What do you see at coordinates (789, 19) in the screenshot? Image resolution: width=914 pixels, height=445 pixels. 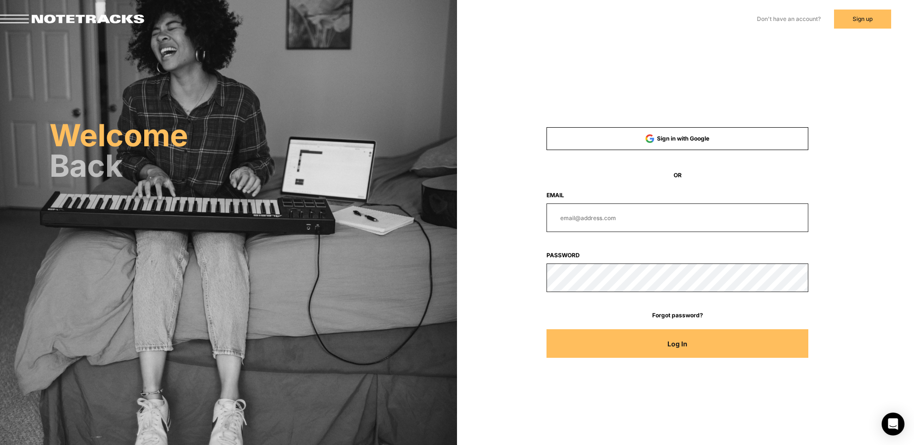 I see `label: Don't have an account?` at bounding box center [789, 19].